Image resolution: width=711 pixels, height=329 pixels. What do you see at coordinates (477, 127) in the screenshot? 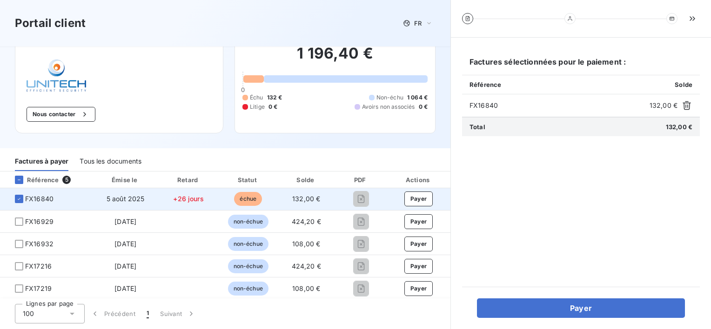
I see `span: Total` at bounding box center [477, 127].